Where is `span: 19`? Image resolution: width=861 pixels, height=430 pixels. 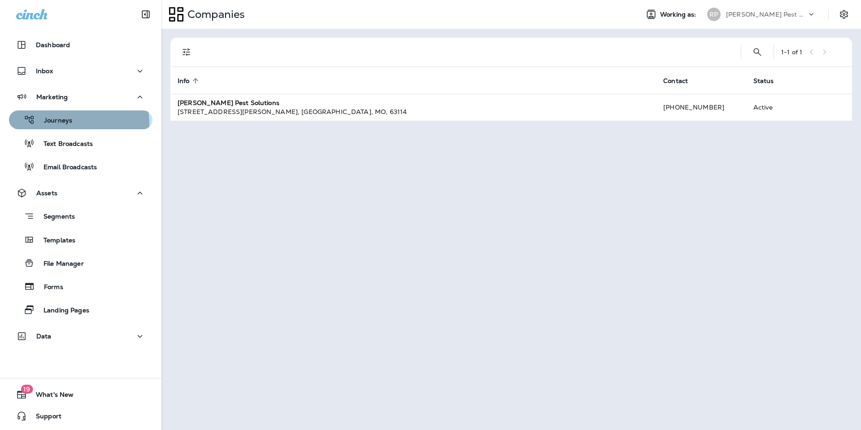
span: 19 is located at coordinates (26, 389).